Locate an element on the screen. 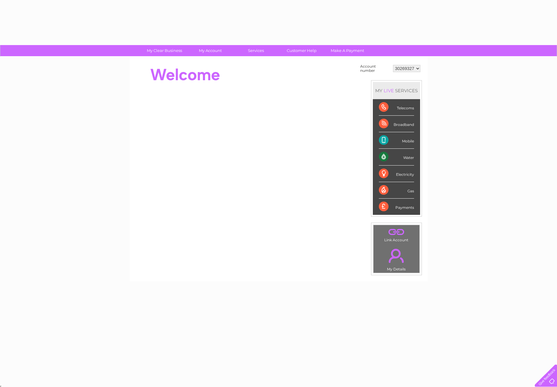 The image size is (557, 387). div: Telecoms is located at coordinates (396, 107).